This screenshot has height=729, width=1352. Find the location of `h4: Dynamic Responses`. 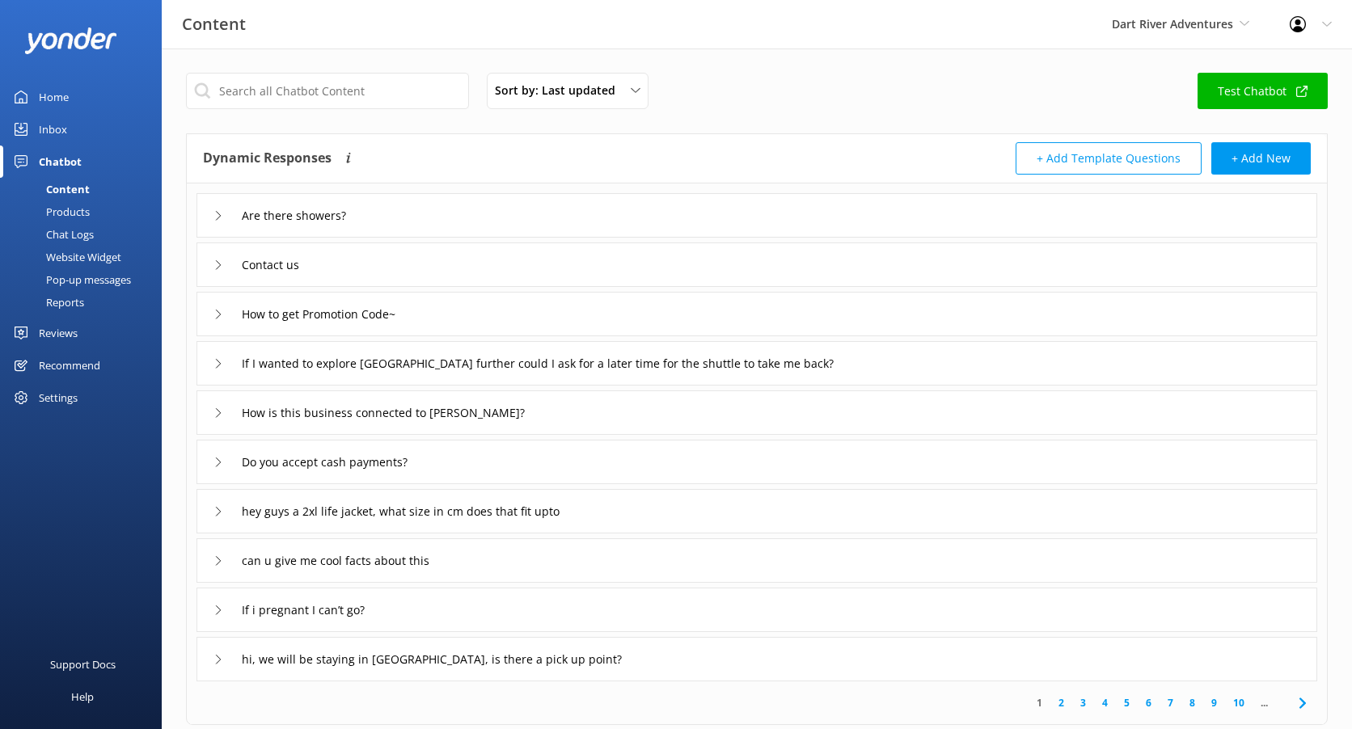

h4: Dynamic Responses is located at coordinates (267, 158).